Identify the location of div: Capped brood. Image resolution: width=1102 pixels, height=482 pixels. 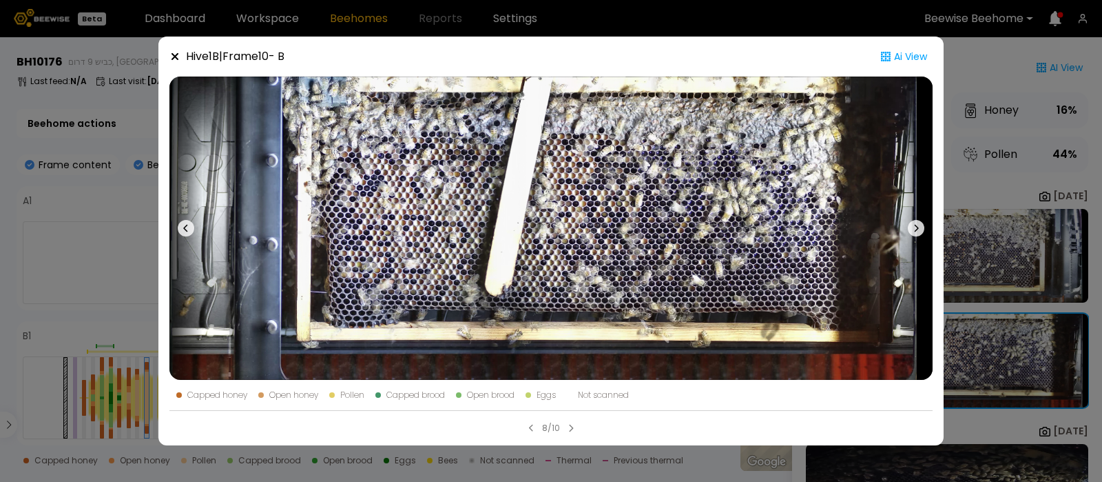
(415, 395).